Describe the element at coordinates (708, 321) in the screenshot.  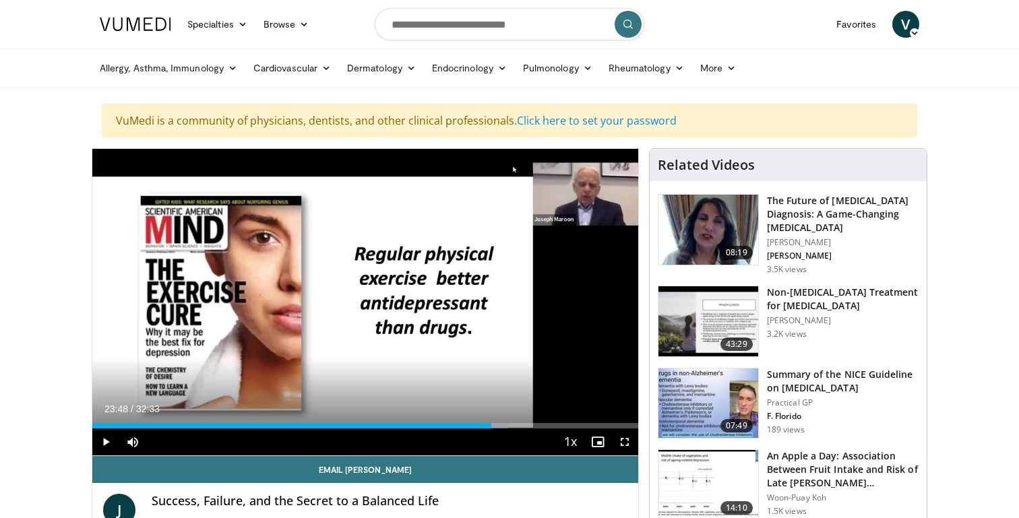
I see `img: eb9441ca-a77b-433d-ba99-36af7bbe84ad.150x105_q85_crop-smart_upscale.jpg` at that location.